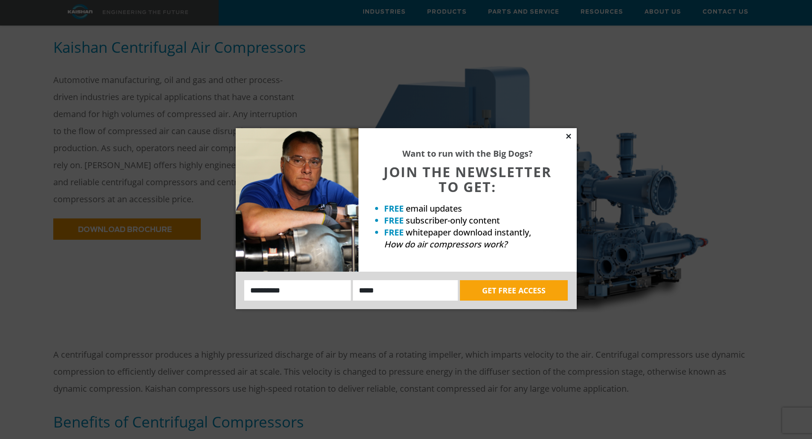  I want to click on input: Name:, so click(297, 291).